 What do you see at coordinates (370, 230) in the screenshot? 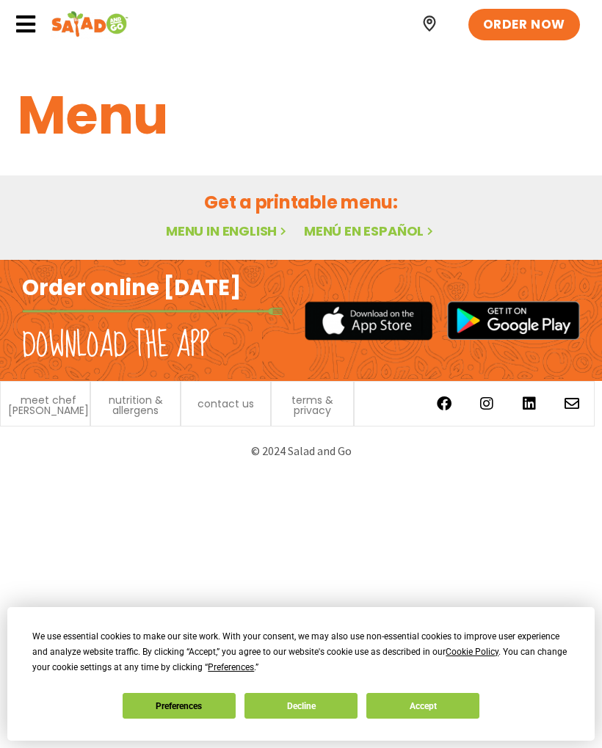
I see `a: Menú en español` at bounding box center [370, 230].